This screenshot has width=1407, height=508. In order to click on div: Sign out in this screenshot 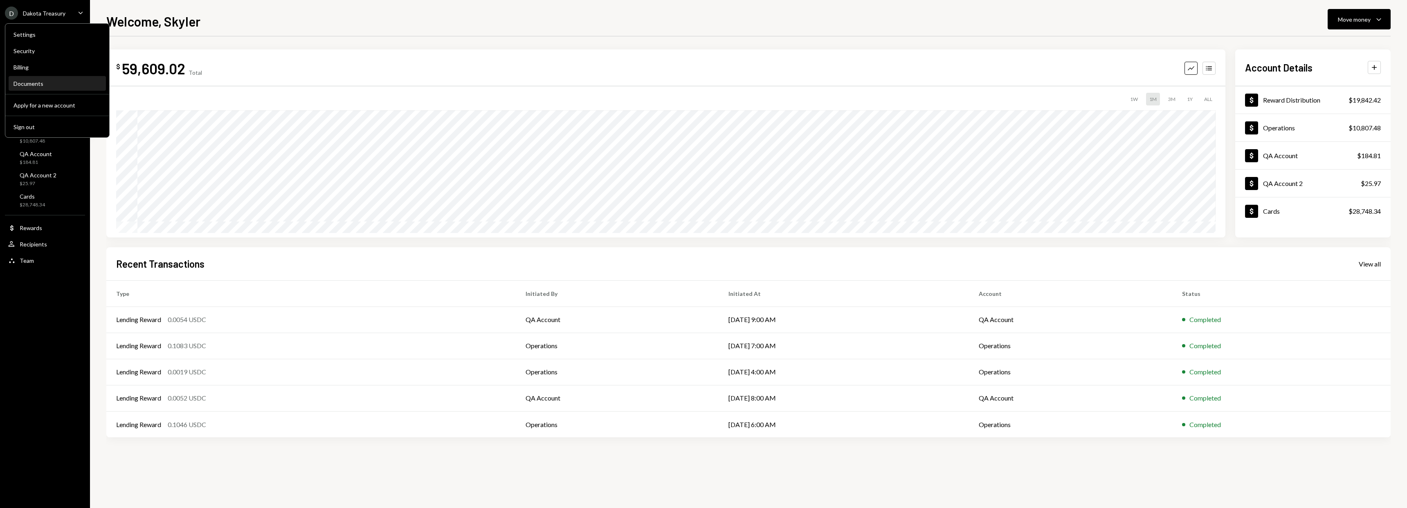, I will do `click(57, 127)`.